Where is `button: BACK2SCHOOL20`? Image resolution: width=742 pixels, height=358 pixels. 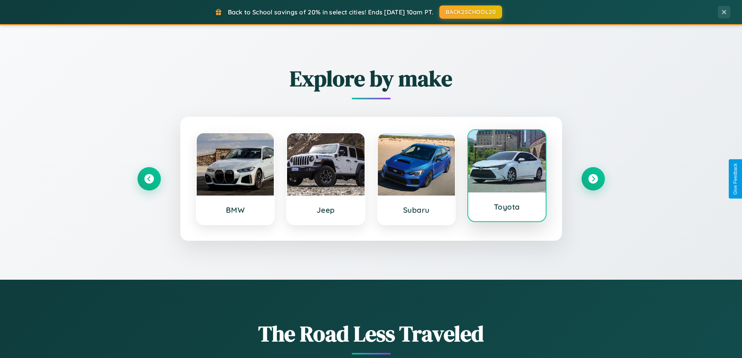
button: BACK2SCHOOL20 is located at coordinates (470, 12).